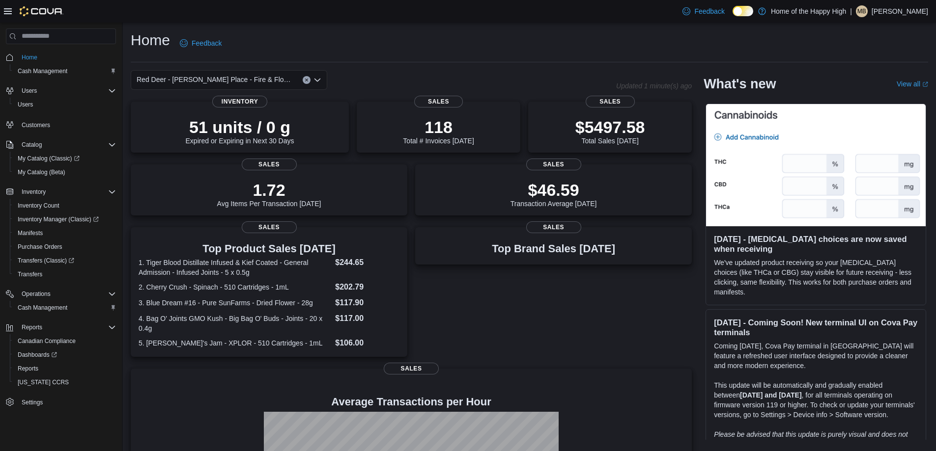  What do you see at coordinates (65, 247) in the screenshot?
I see `span: Purchase Orders` at bounding box center [65, 247].